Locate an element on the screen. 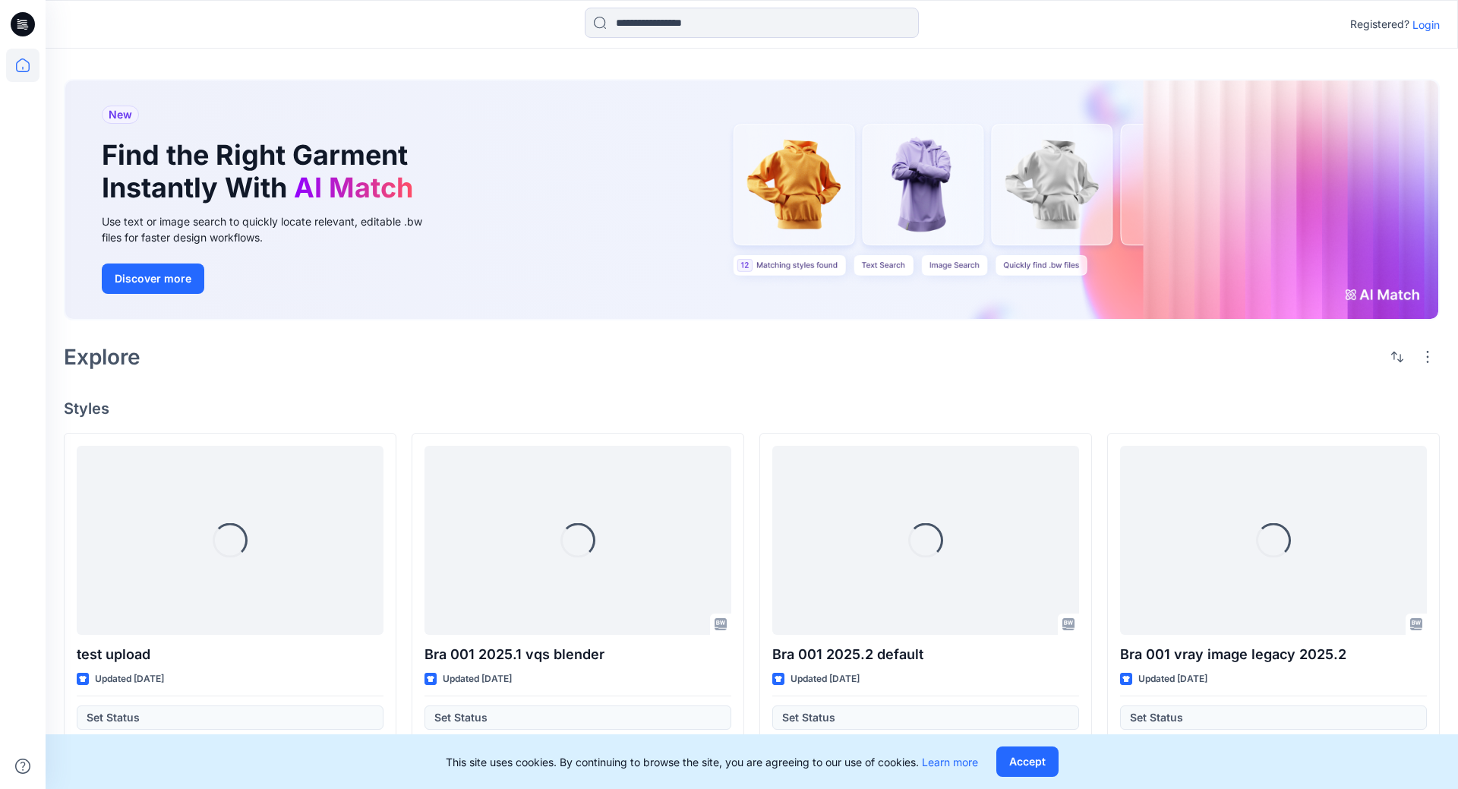  button: Accept is located at coordinates (1028, 762).